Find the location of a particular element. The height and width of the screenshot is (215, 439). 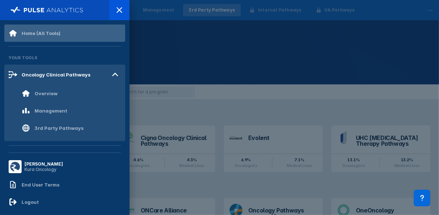

div: Overview is located at coordinates (46, 93).